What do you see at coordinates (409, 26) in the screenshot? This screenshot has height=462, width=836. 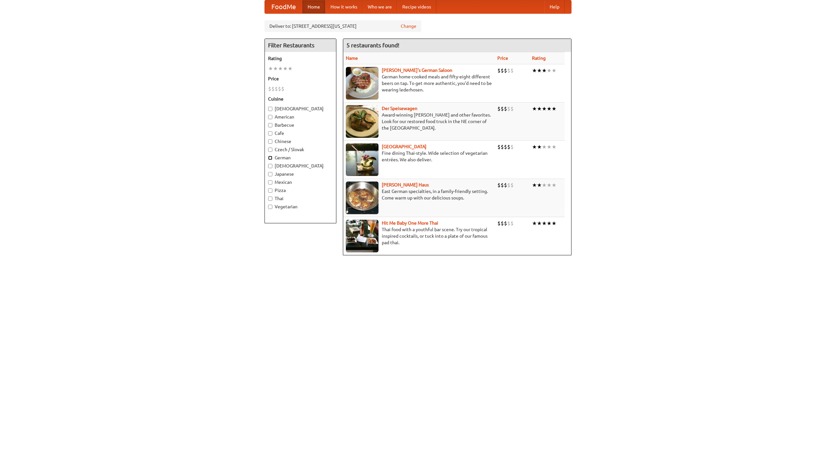 I see `a: Change` at bounding box center [409, 26].